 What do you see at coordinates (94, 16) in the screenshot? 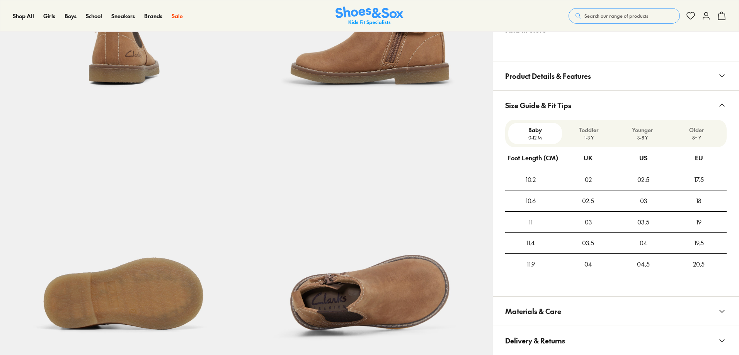
I see `span: School` at bounding box center [94, 16].